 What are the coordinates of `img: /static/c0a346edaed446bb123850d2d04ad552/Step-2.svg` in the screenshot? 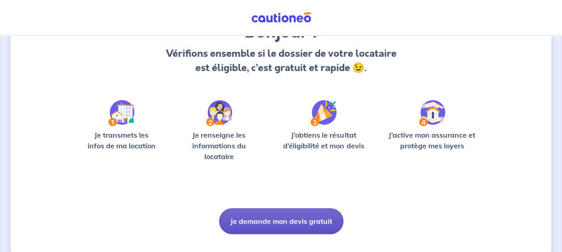 It's located at (219, 113).